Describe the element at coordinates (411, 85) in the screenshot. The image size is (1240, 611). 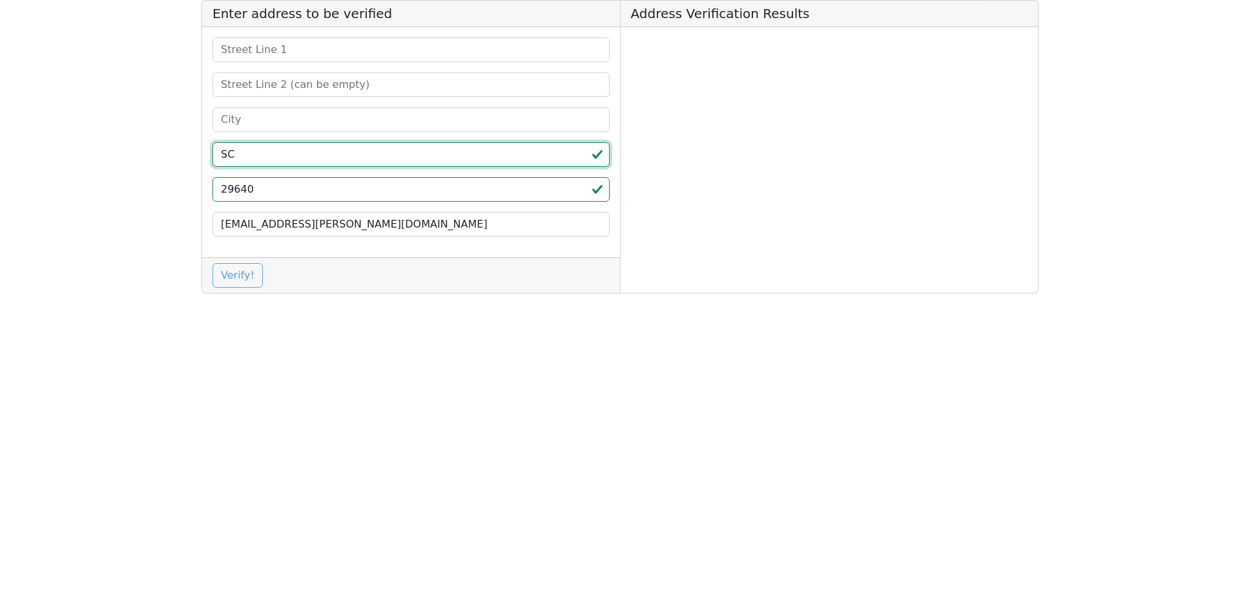
I see `input: Street Line 2 (can be empty)` at that location.